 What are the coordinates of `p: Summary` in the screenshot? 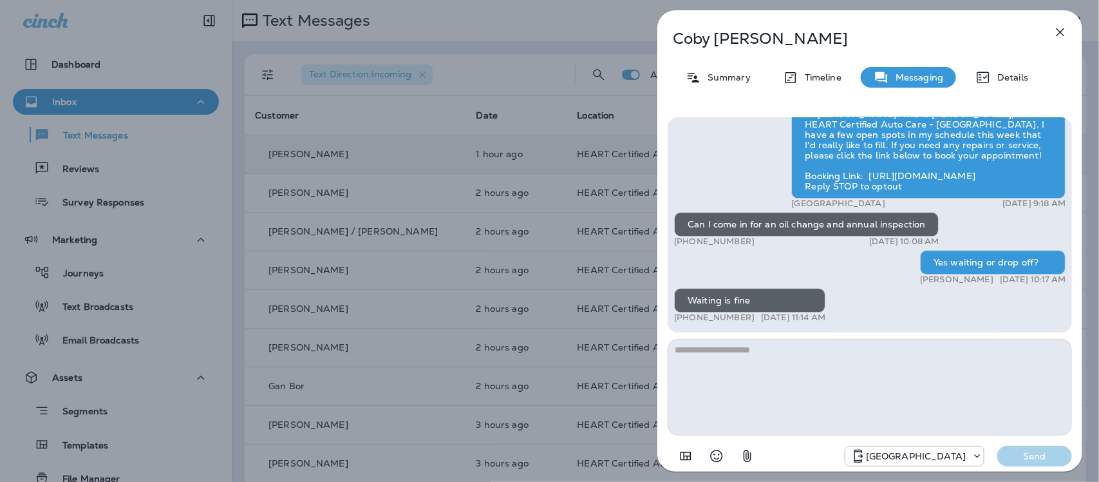 It's located at (726, 77).